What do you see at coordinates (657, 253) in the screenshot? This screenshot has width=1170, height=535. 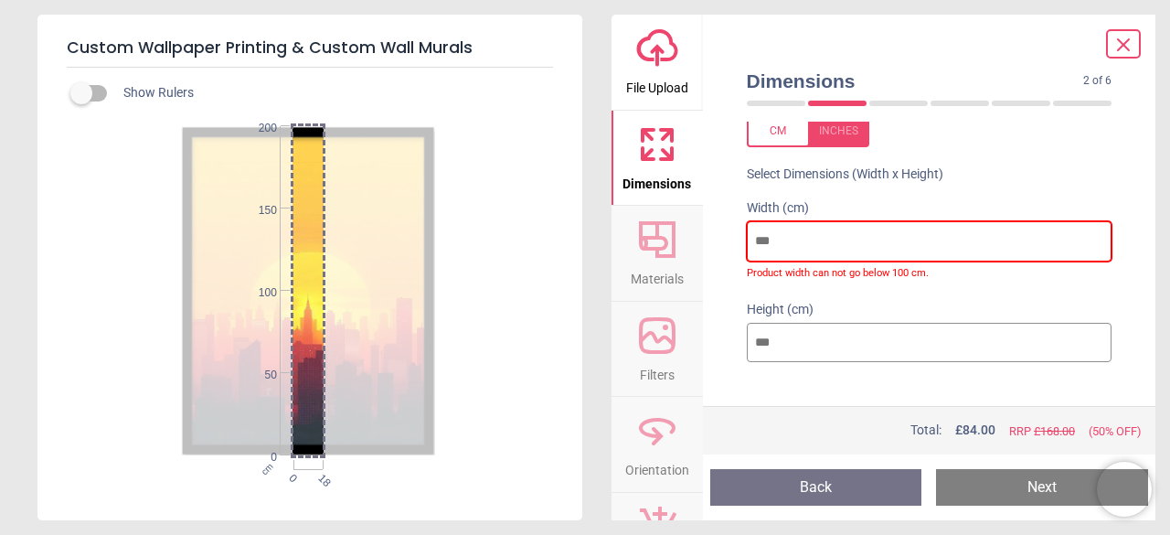 I see `button: Materials` at bounding box center [657, 253].